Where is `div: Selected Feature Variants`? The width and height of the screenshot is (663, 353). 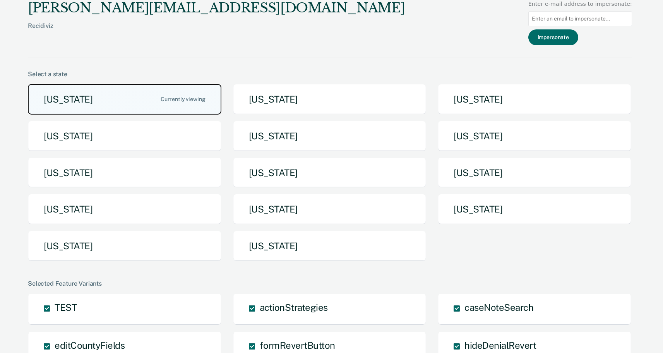 div: Selected Feature Variants is located at coordinates (330, 283).